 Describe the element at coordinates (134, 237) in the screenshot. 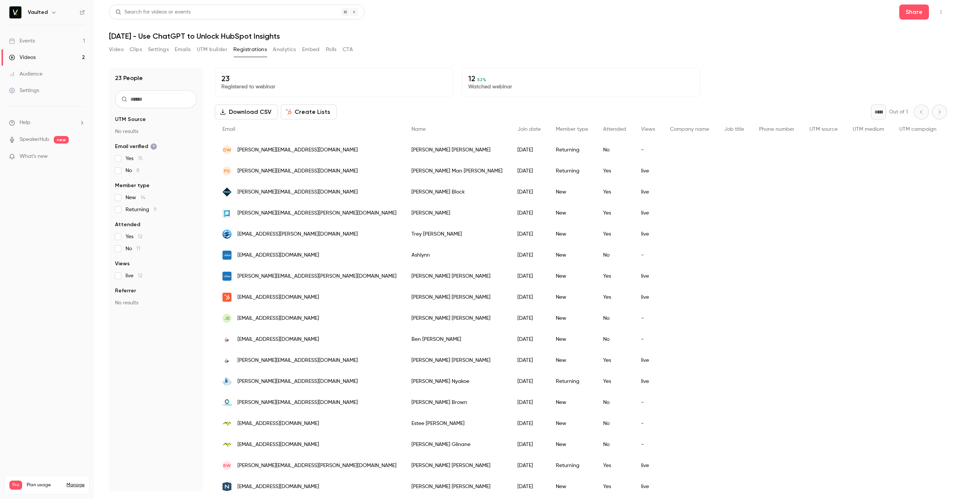

I see `span: Yes` at that location.